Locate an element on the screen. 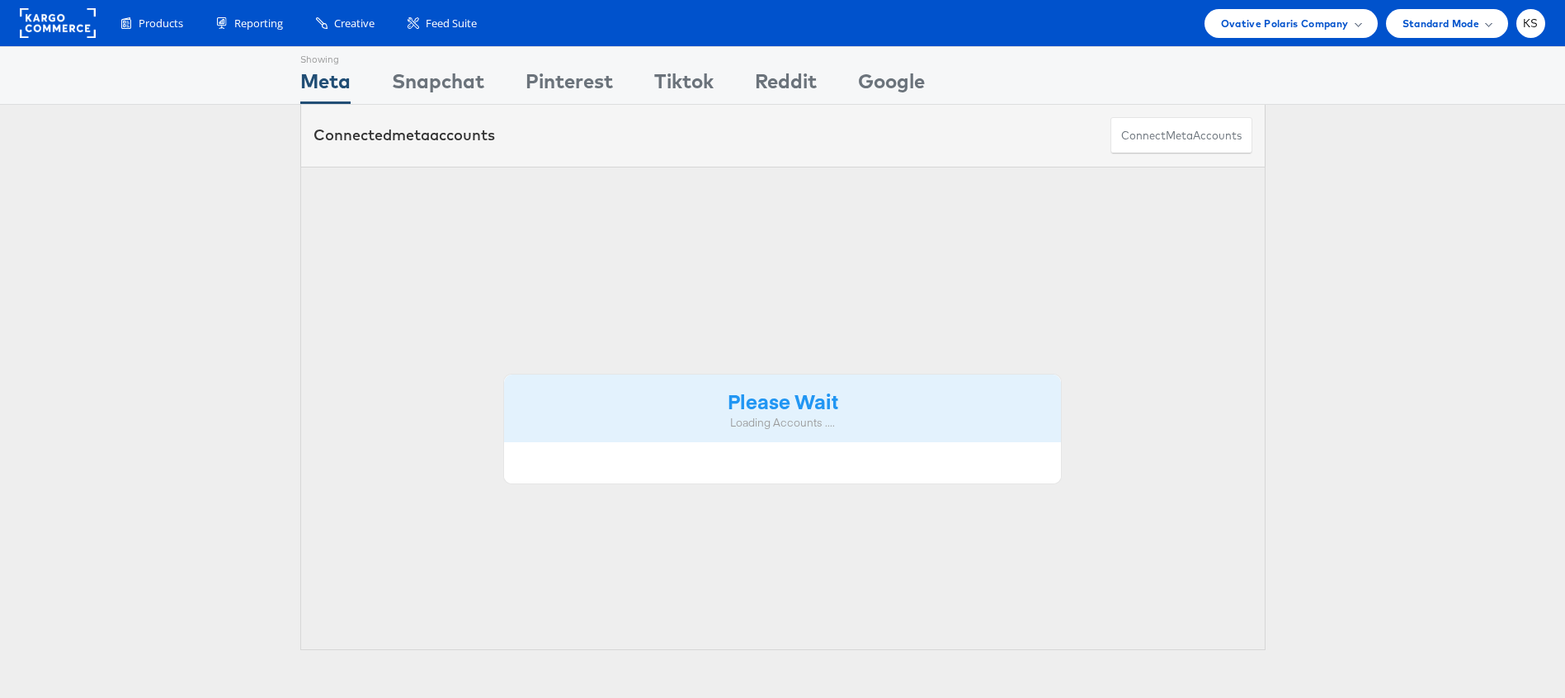 This screenshot has width=1565, height=698. div: Connected accounts is located at coordinates (404, 135).